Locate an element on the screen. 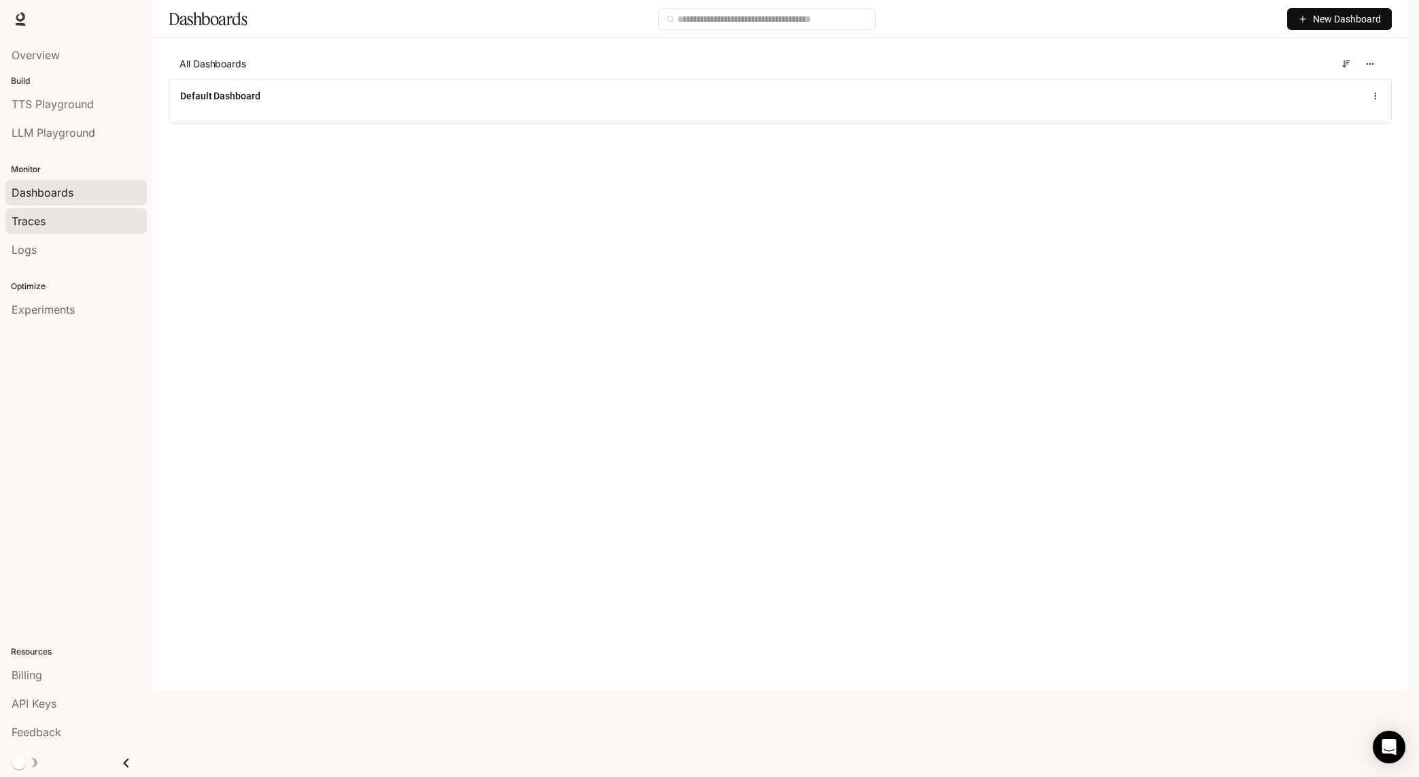 The width and height of the screenshot is (1419, 777). span: All Dashboards is located at coordinates (213, 64).